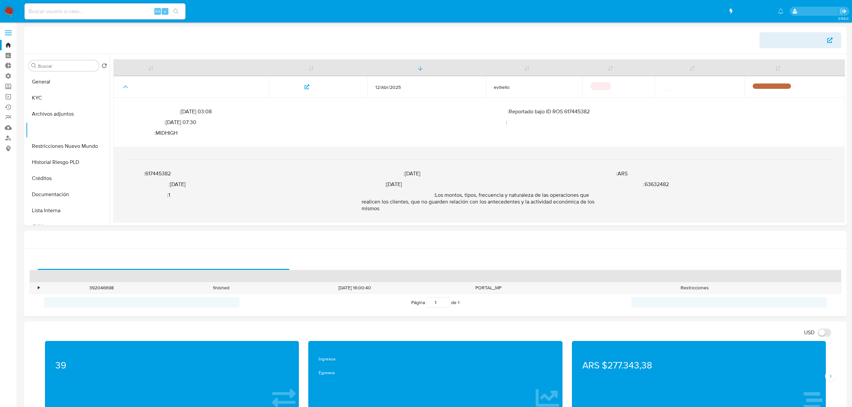 Image resolution: width=852 pixels, height=407 pixels. I want to click on span: 1, so click(459, 303).